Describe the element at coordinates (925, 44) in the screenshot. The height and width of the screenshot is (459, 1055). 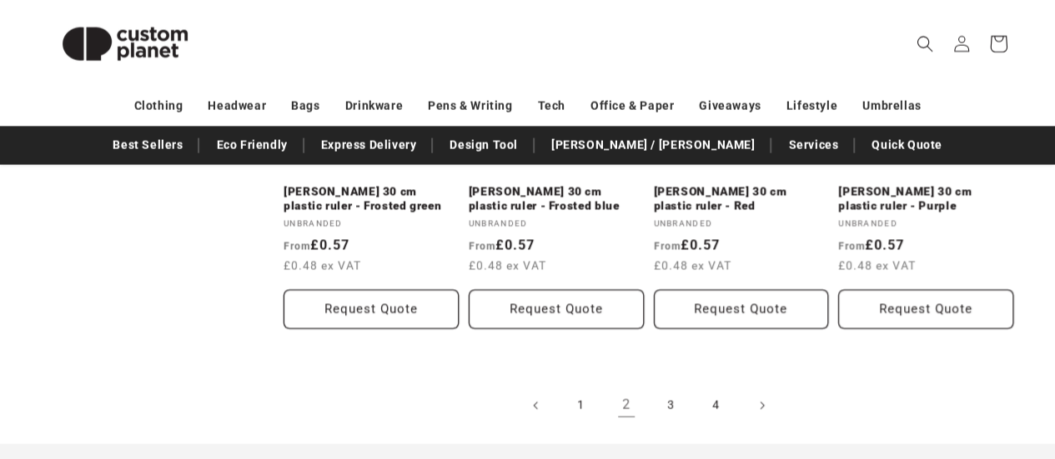
I see `summary: Search` at that location.